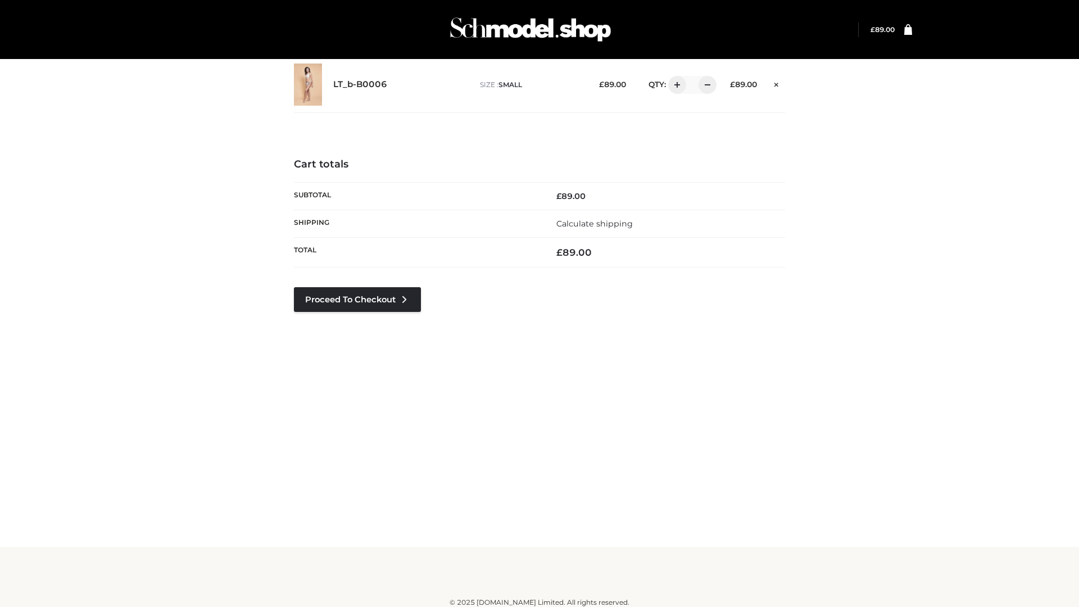  Describe the element at coordinates (416, 223) in the screenshot. I see `th: Shipping` at that location.